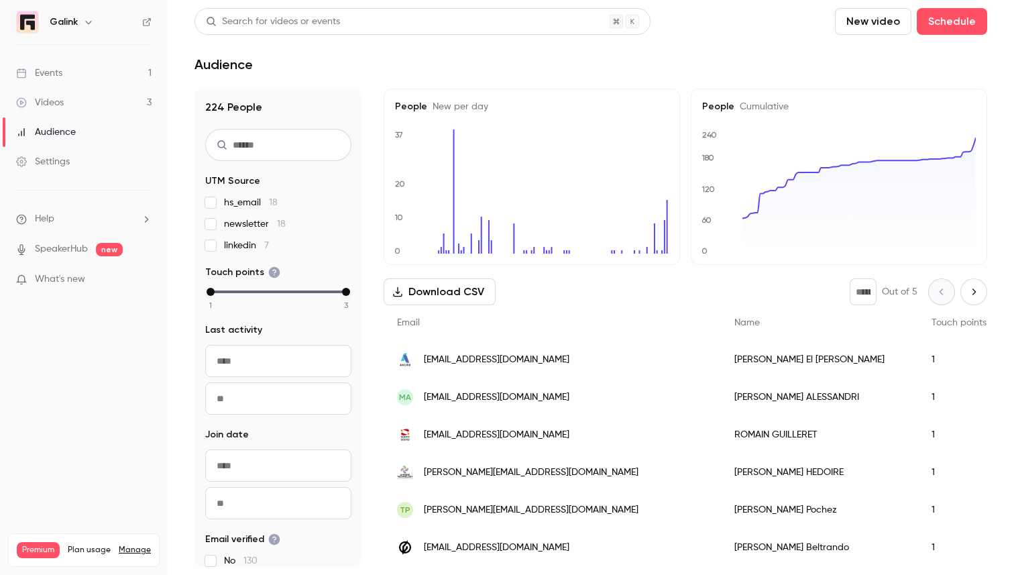  What do you see at coordinates (60, 279) in the screenshot?
I see `span: What's new` at bounding box center [60, 279].